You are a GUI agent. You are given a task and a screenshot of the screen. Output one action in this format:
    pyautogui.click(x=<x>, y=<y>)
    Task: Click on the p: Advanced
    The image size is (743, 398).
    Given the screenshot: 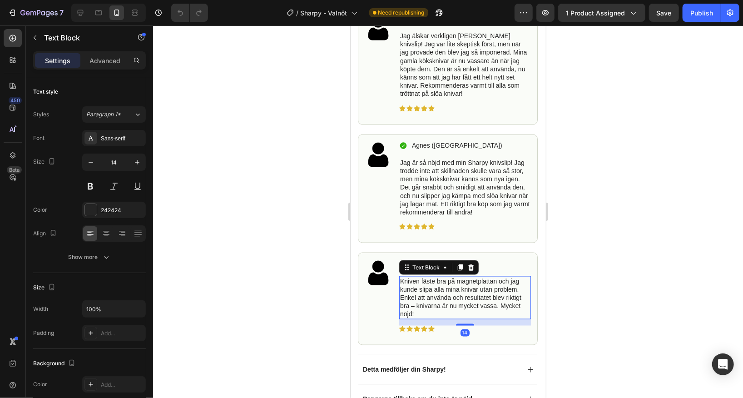 What is the action you would take?
    pyautogui.click(x=105, y=60)
    